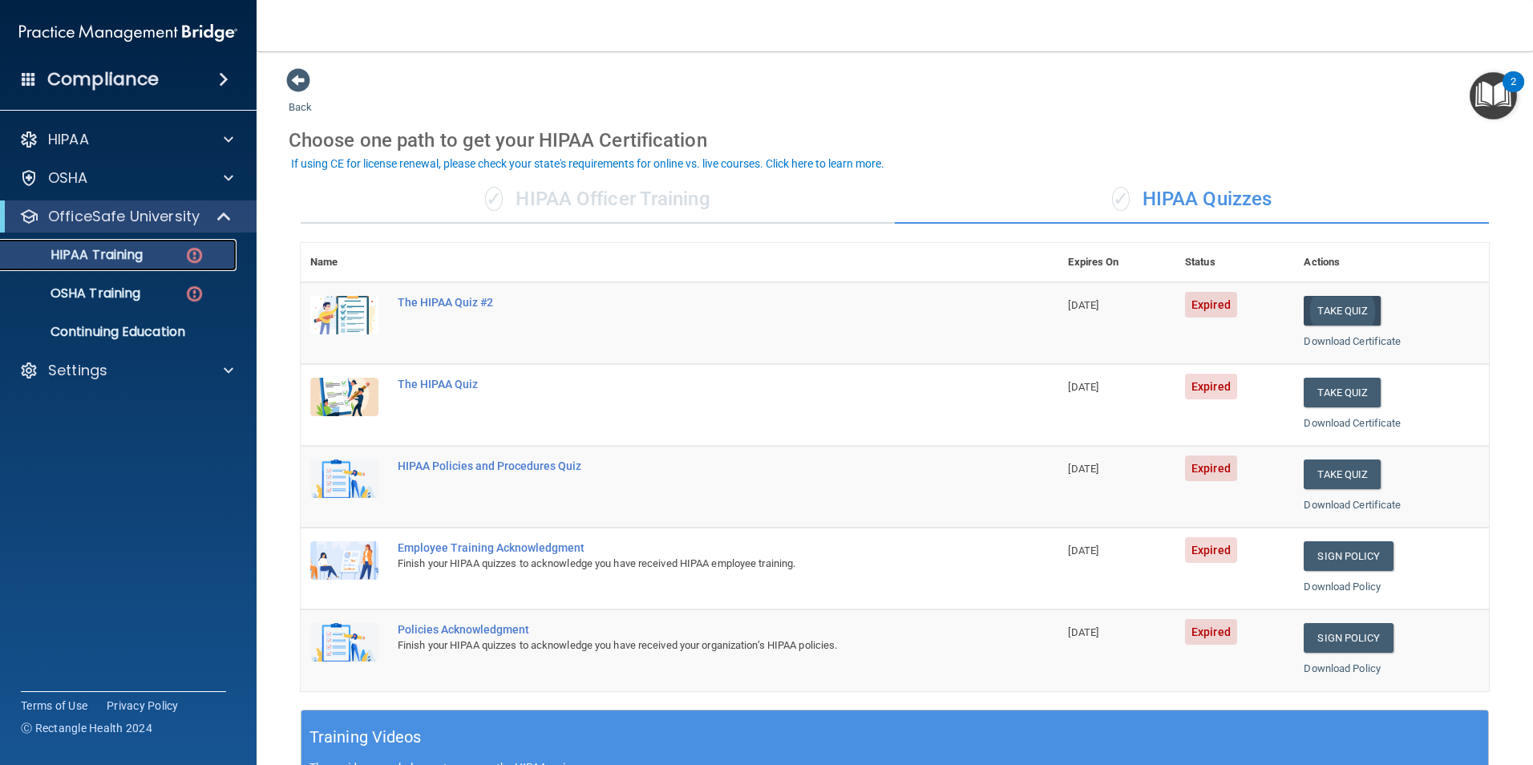 This screenshot has height=765, width=1533. I want to click on div: HIPAA Officer Training, so click(597, 200).